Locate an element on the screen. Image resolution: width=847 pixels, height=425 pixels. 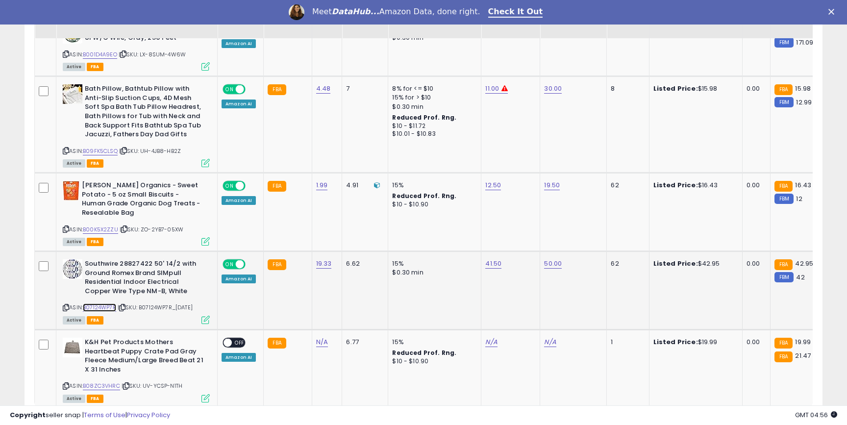
span: | SKU: UV-YCSP-N1TH is located at coordinates (152, 386).